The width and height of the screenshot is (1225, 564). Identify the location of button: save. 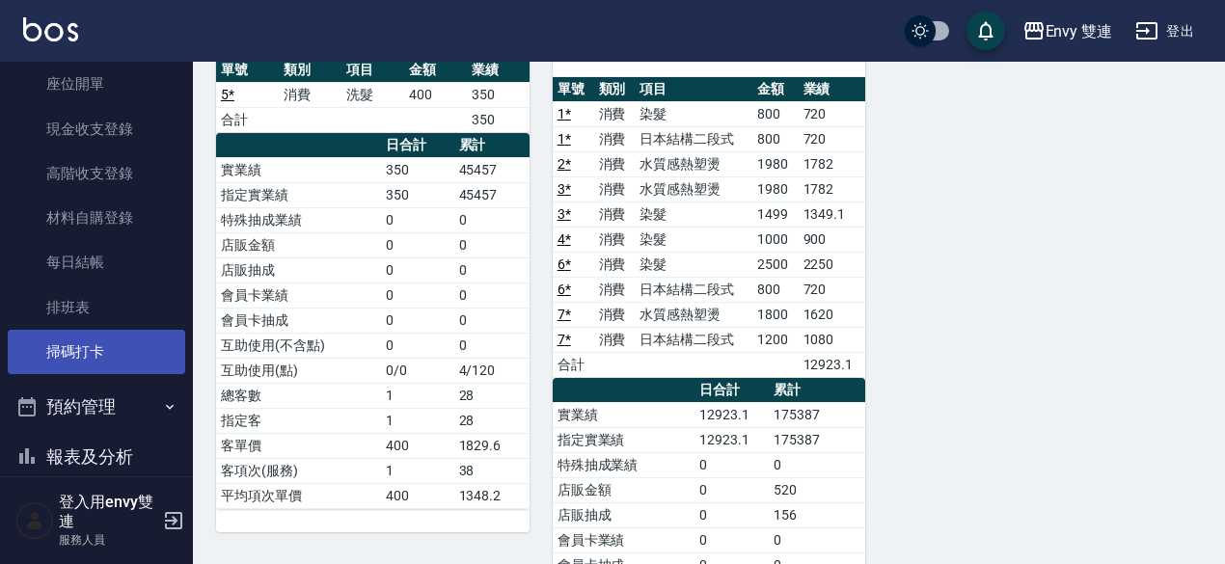
(986, 31).